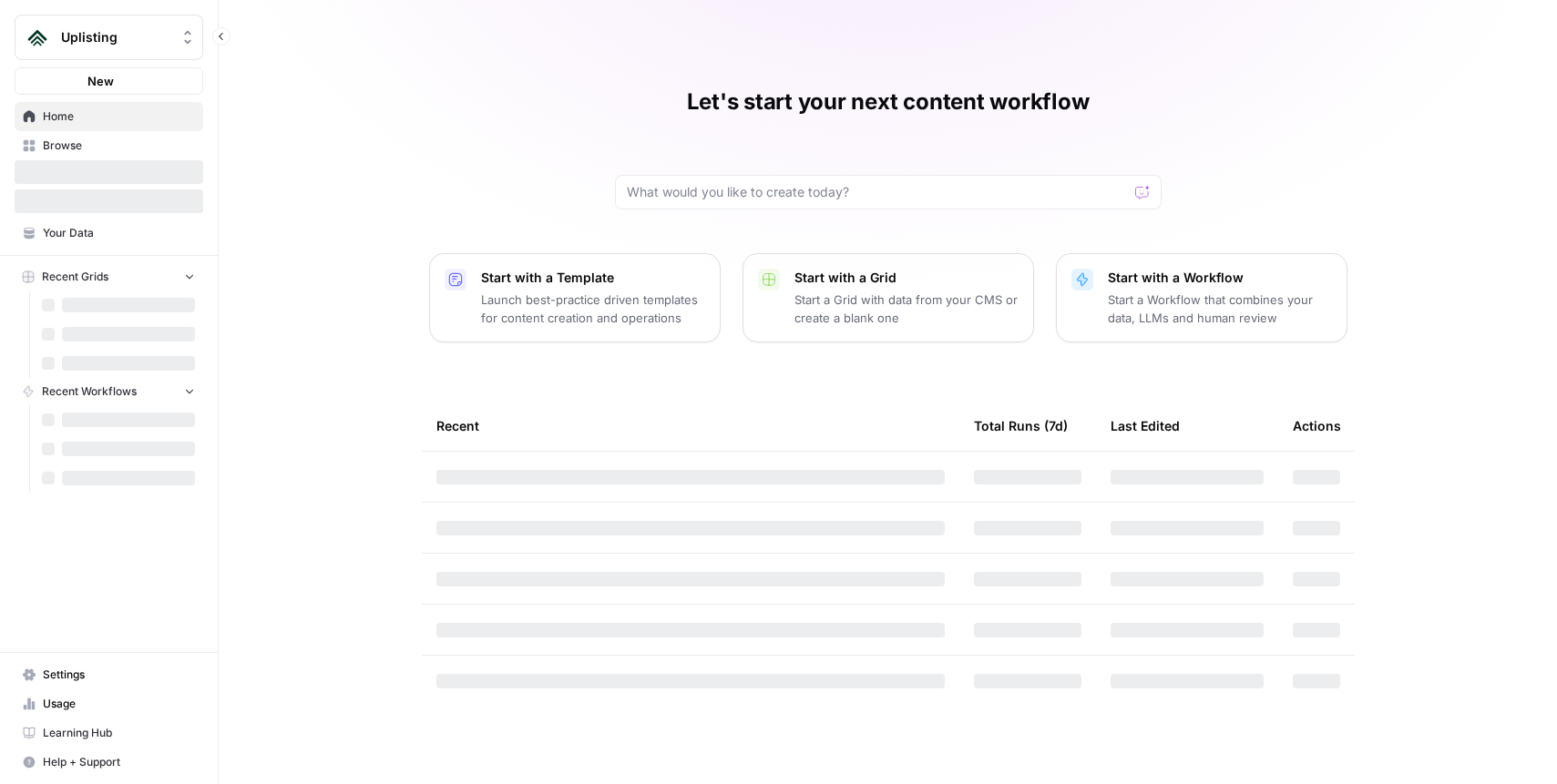 The height and width of the screenshot is (784, 1557). Describe the element at coordinates (108, 117) in the screenshot. I see `a: Home` at that location.